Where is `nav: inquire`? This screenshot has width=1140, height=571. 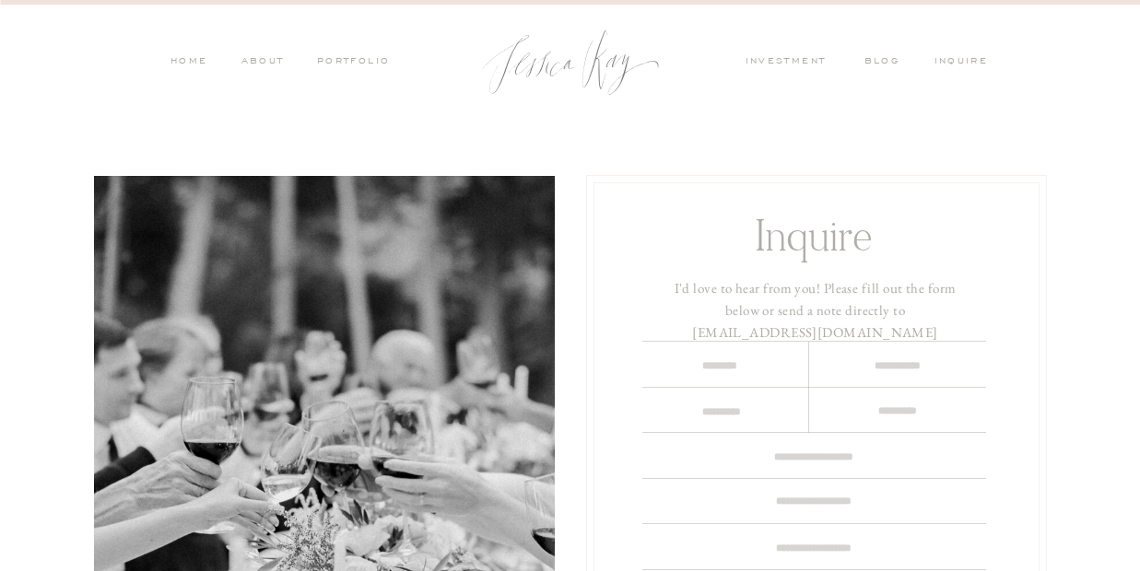
nav: inquire is located at coordinates (966, 63).